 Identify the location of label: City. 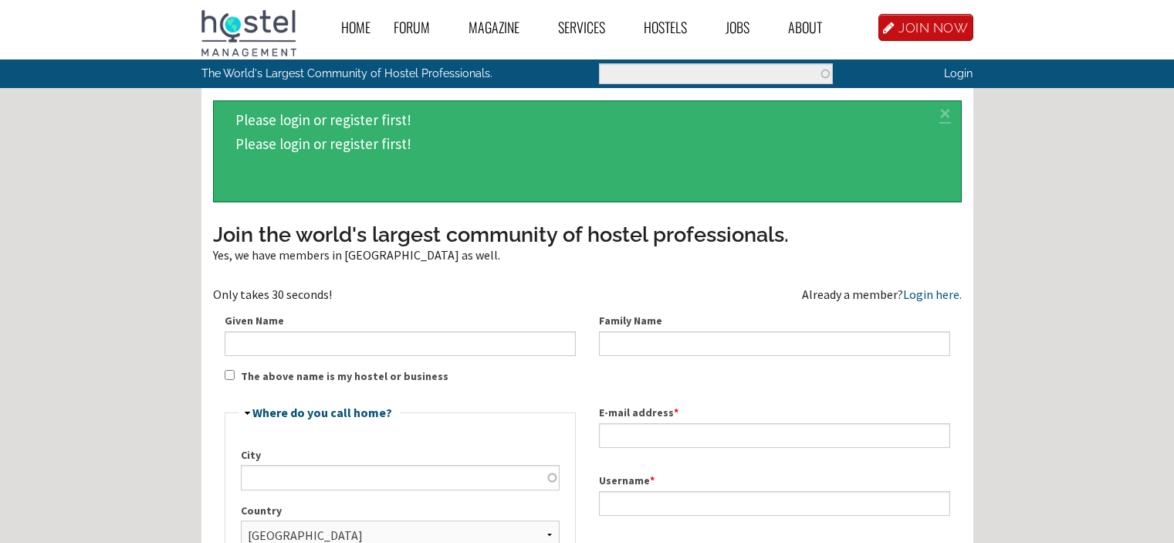
(400, 455).